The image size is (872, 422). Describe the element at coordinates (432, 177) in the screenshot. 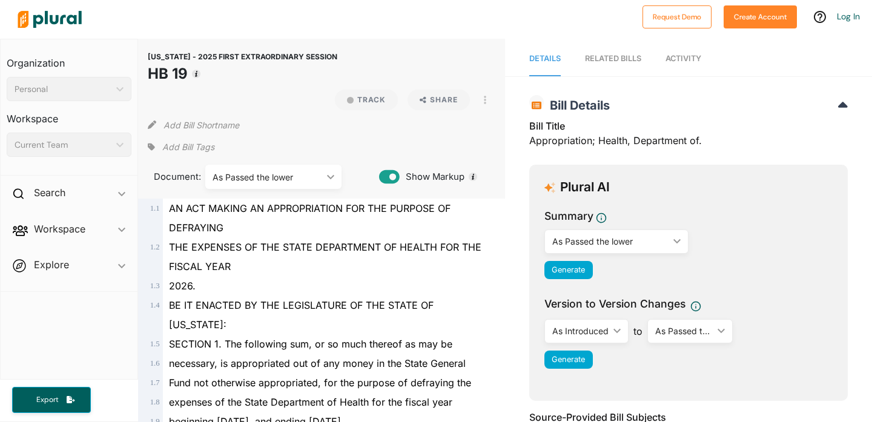

I see `span: Show Markup` at that location.